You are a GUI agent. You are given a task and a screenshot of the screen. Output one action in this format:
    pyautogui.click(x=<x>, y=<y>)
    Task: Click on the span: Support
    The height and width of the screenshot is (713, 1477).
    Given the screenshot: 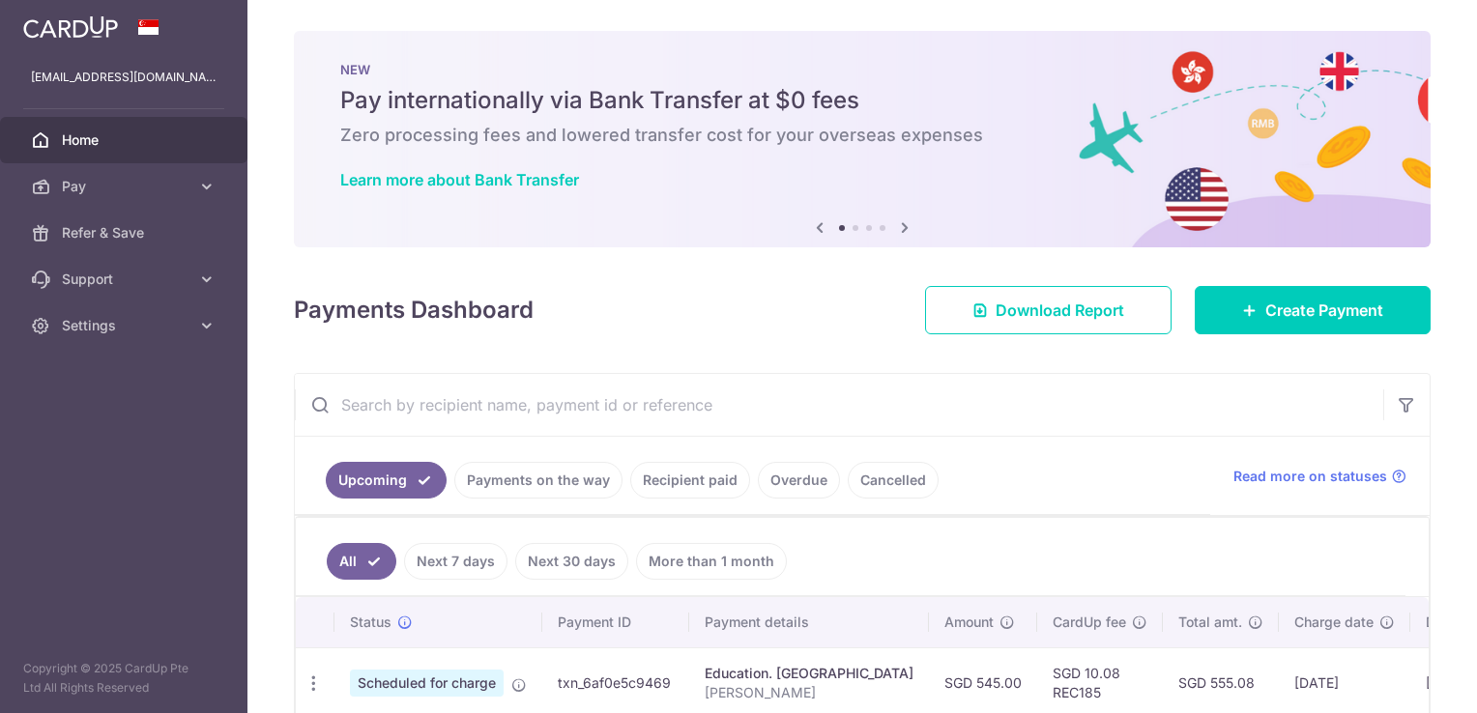 What is the action you would take?
    pyautogui.click(x=126, y=279)
    